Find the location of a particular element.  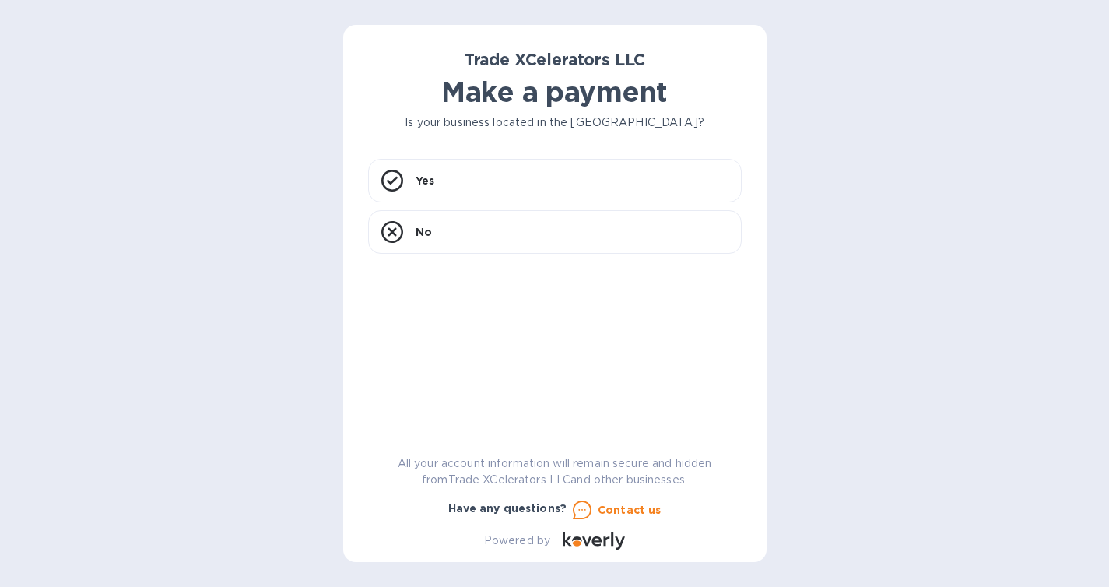

b: Trade XCelerators LLC is located at coordinates (554, 59).